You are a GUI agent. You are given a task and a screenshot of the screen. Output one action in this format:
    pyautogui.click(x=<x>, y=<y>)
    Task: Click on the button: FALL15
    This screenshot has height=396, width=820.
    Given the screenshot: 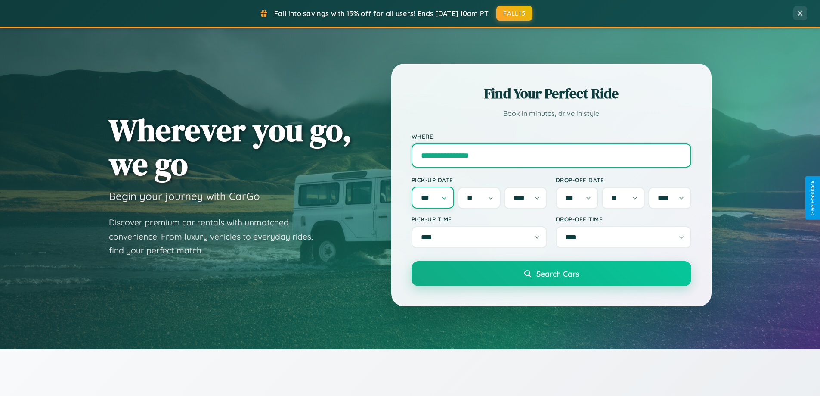 What is the action you would take?
    pyautogui.click(x=515, y=13)
    